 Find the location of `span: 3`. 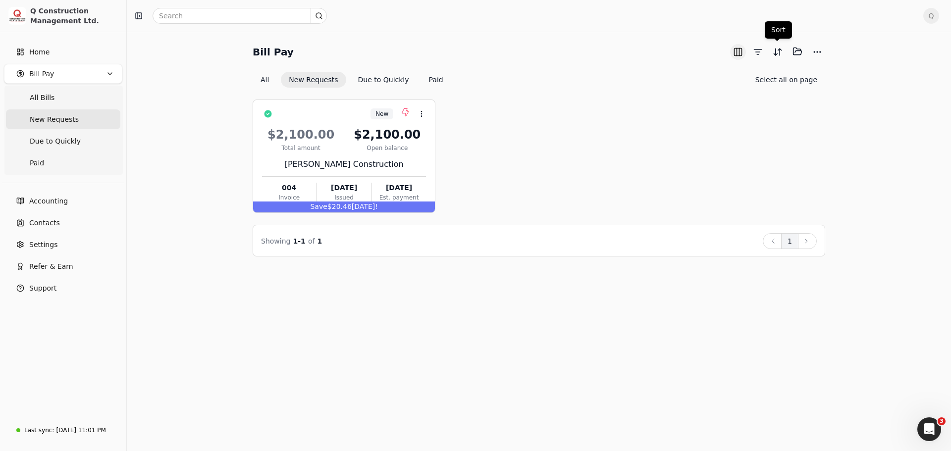

span: 3 is located at coordinates (941, 421).